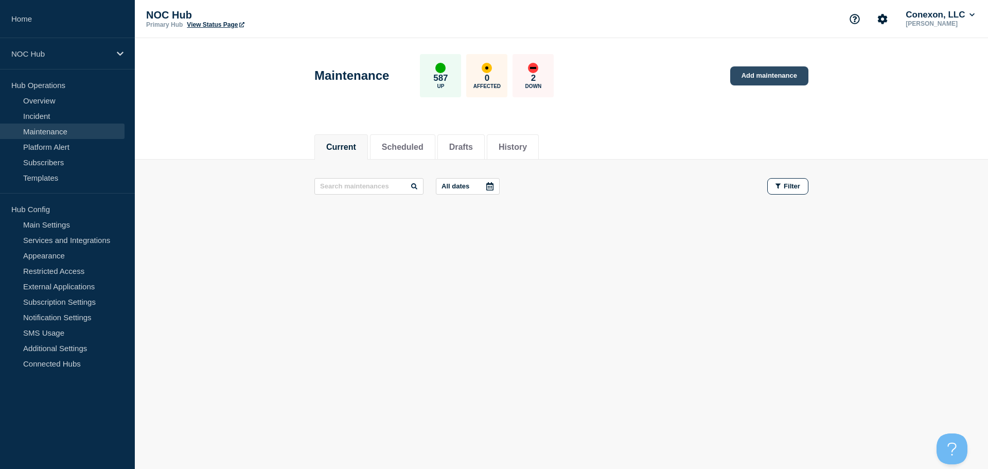  I want to click on input: Search maintenances, so click(369, 186).